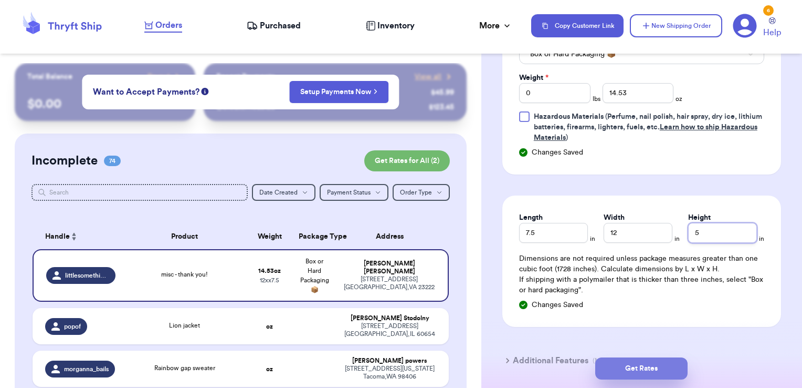 This screenshot has width=802, height=388. I want to click on th: Package Type, so click(315, 236).